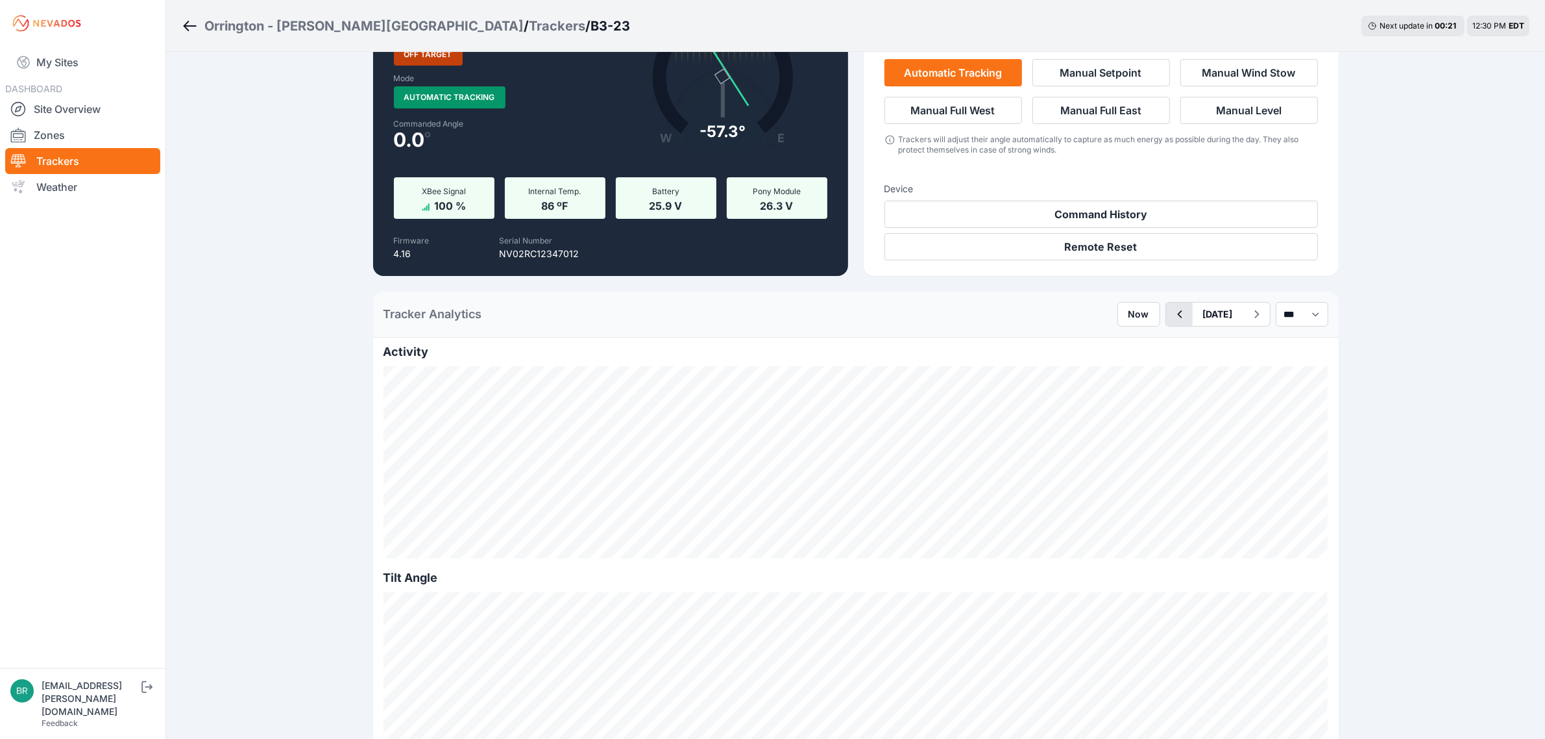  What do you see at coordinates (1139, 314) in the screenshot?
I see `button: Now` at bounding box center [1139, 314].